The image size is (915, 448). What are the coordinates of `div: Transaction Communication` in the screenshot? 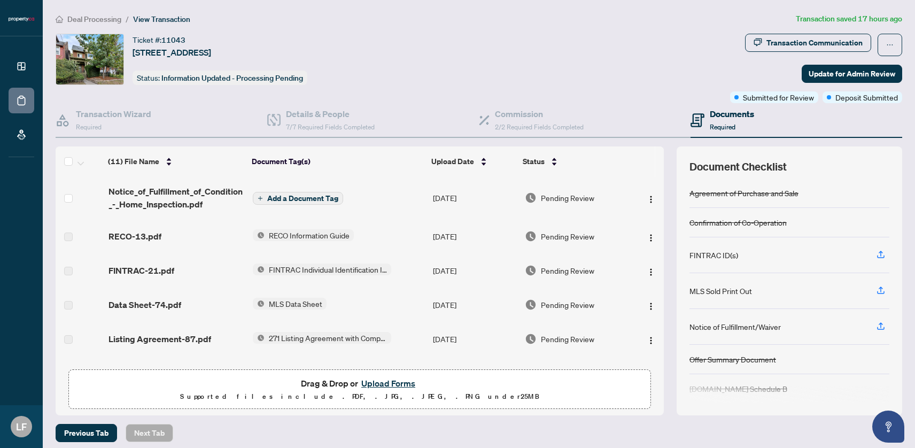 It's located at (814, 43).